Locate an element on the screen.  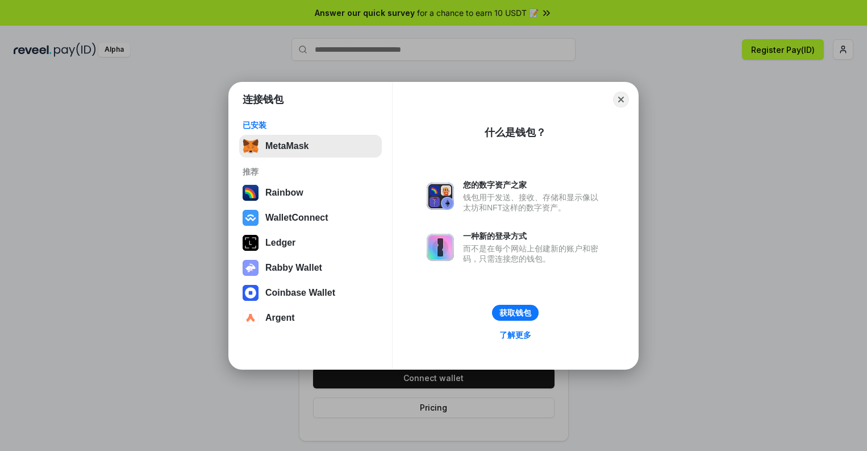
img: svg+xml,%3Csvg%20fill%3D%22none%22%20height%3D%2233%22%20viewBox%3D%220%200%2035%2033%22%20width%... is located at coordinates (251, 146).